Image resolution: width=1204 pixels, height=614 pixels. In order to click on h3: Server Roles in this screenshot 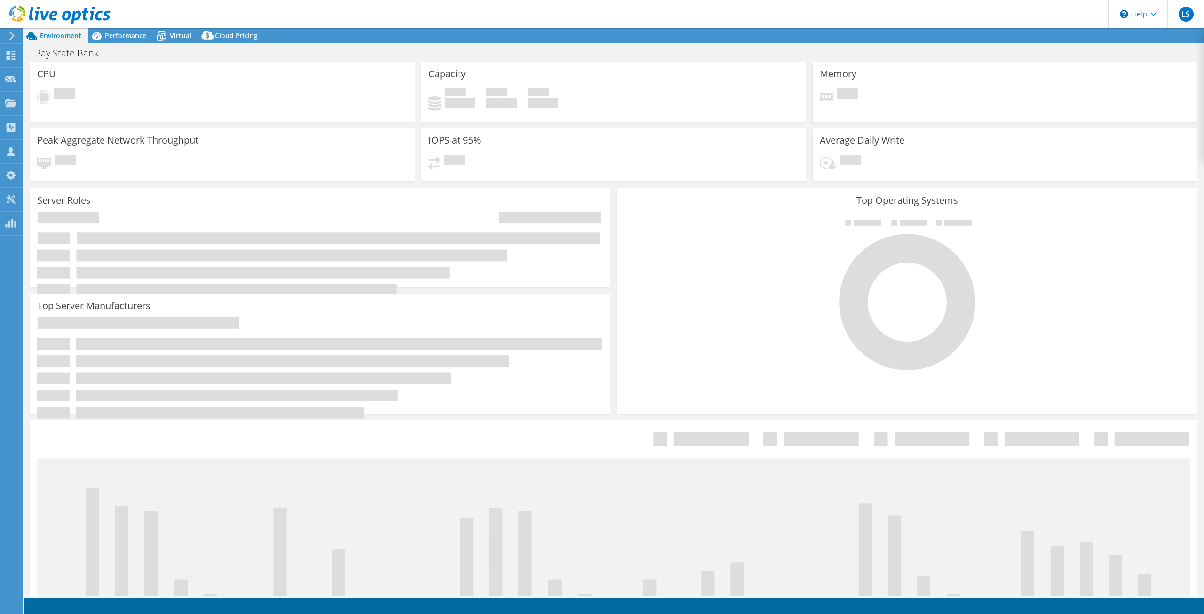, I will do `click(64, 200)`.